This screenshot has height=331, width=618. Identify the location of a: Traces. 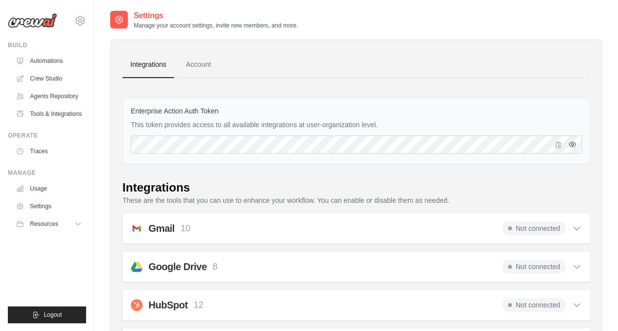
(49, 151).